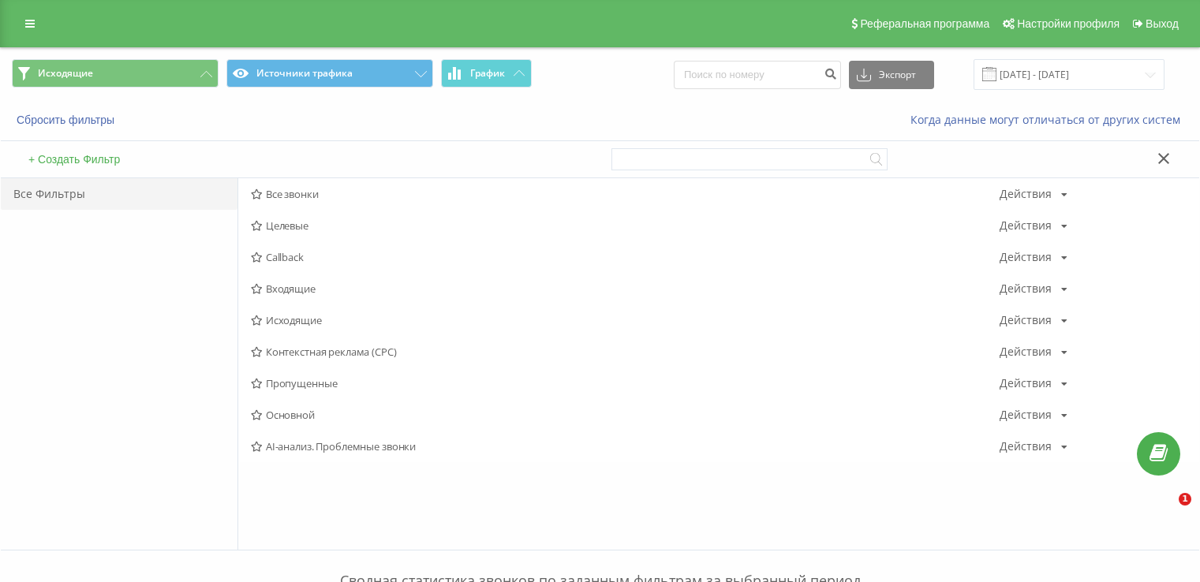  What do you see at coordinates (1185, 500) in the screenshot?
I see `span: 1` at bounding box center [1185, 500].